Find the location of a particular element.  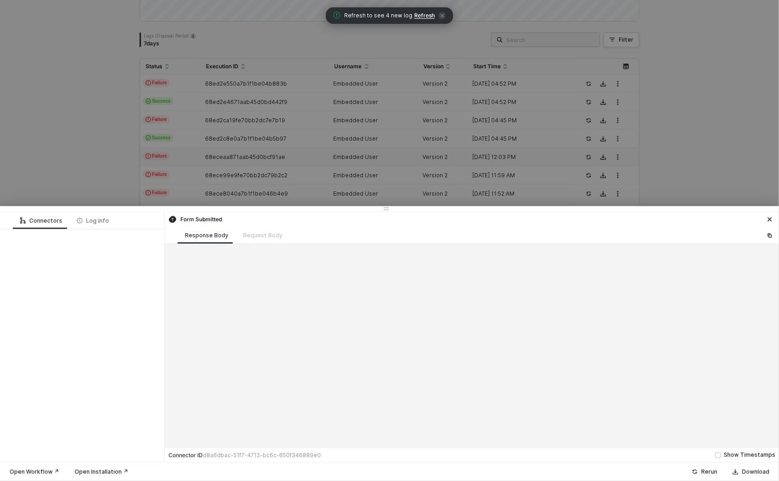

div: Log info is located at coordinates (93, 221).